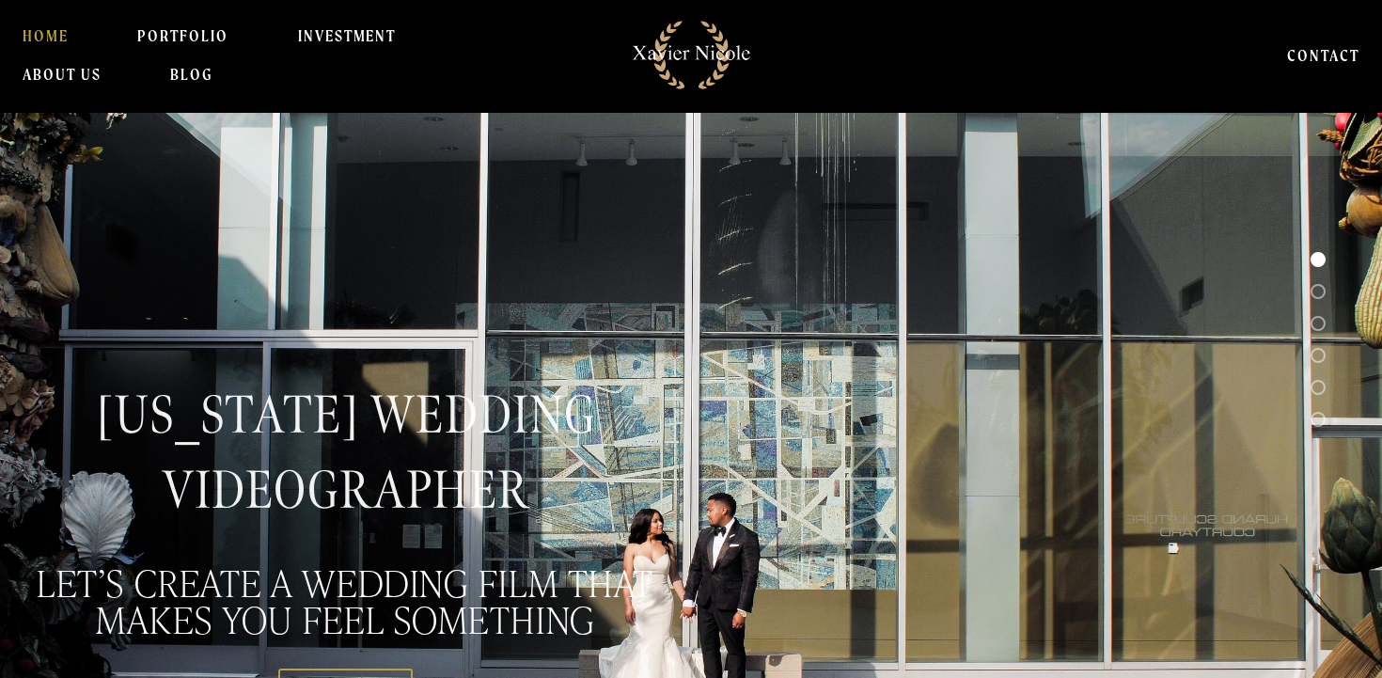 The width and height of the screenshot is (1382, 678). I want to click on h2: LET’S CREATE A WEDDING FILM THAT MAKES YOU FEEL SOMETHING, so click(345, 600).